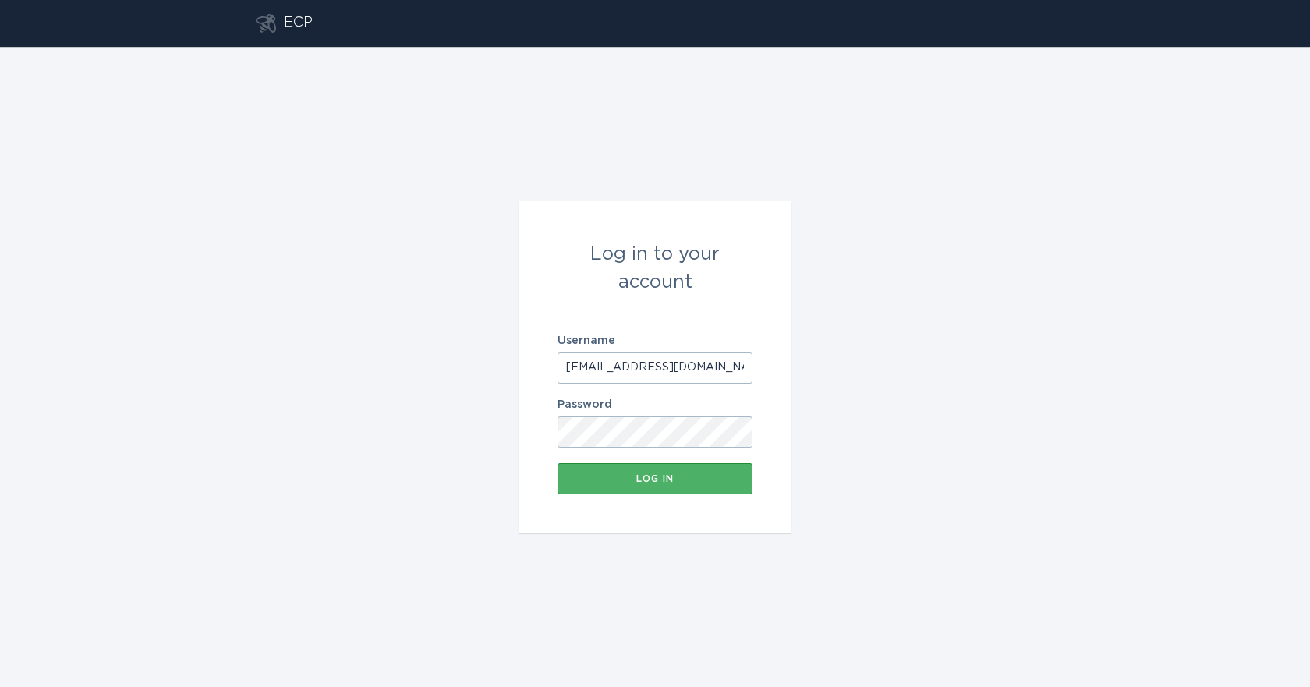  What do you see at coordinates (655, 341) in the screenshot?
I see `label: Username` at bounding box center [655, 341].